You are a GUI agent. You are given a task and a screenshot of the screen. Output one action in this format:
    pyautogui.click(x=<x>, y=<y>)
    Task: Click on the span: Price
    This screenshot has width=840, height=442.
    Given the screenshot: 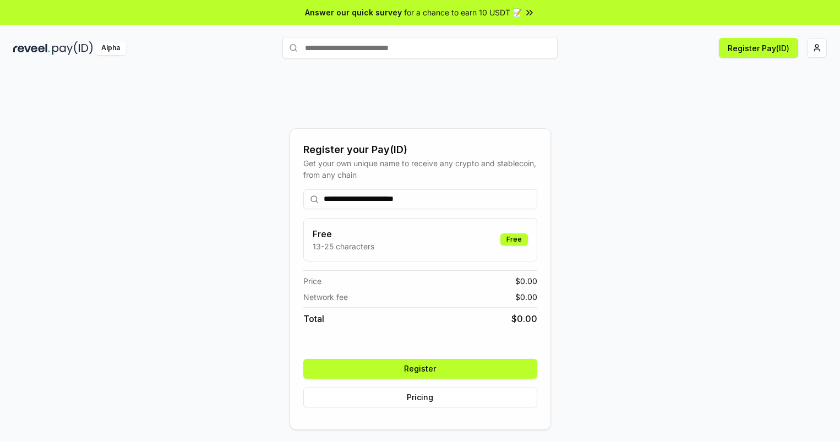 What is the action you would take?
    pyautogui.click(x=312, y=281)
    